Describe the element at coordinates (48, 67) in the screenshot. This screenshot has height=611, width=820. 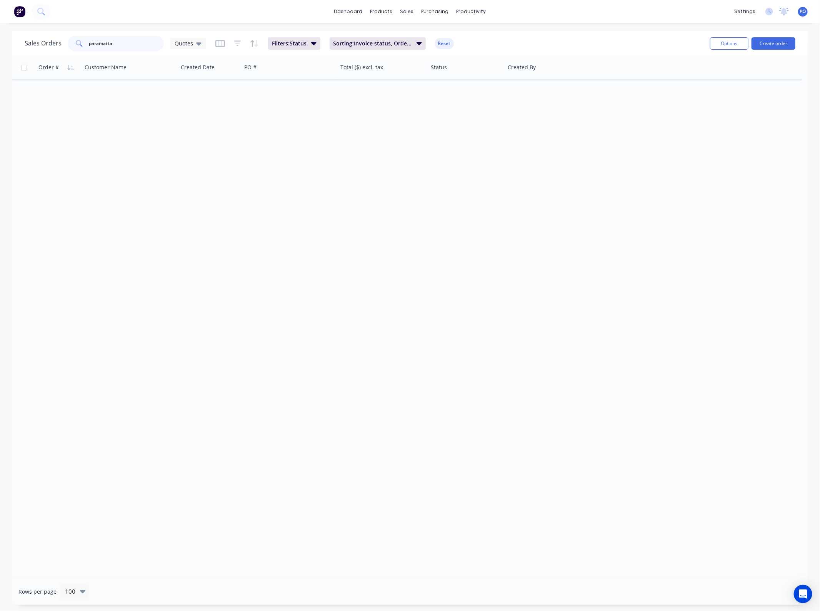
I see `div: Order #` at that location.